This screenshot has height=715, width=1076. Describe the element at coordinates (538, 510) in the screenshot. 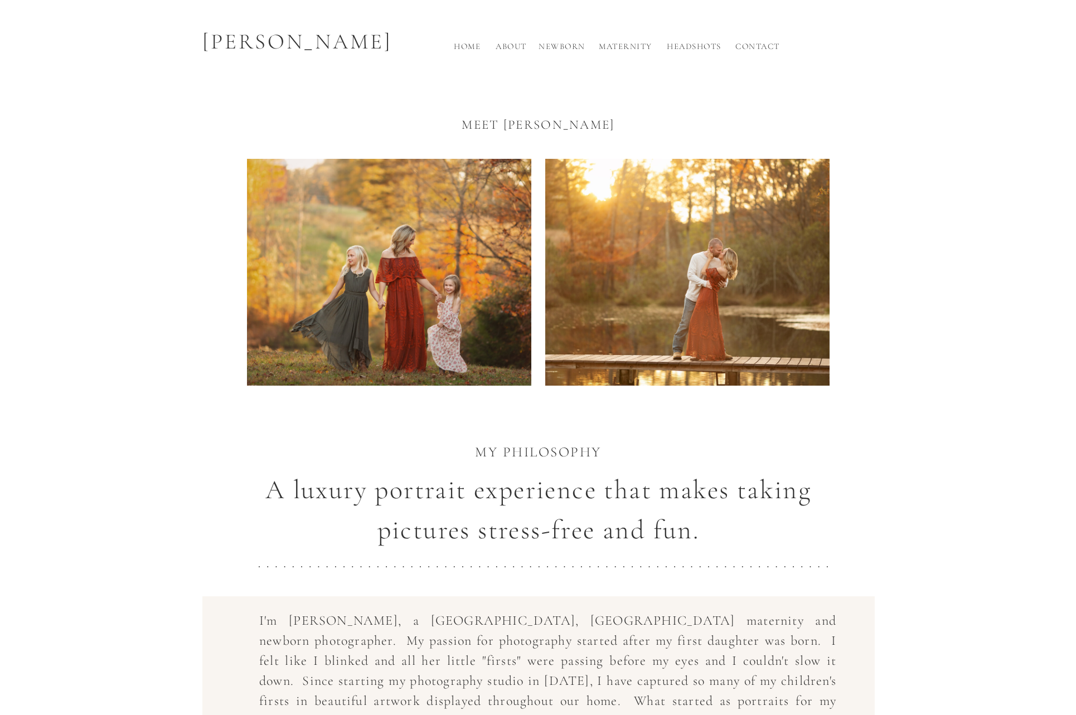

I see `p: A luxury portrait experience that makes taking pictures stress-free and fun.` at that location.